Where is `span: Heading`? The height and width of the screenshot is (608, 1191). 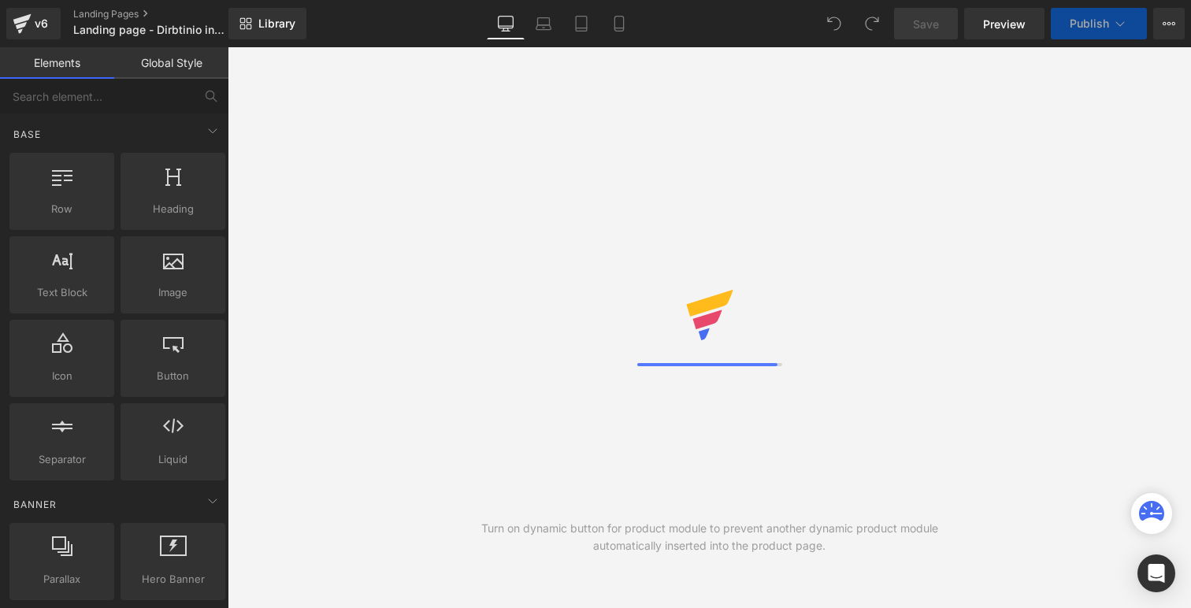
span: Heading is located at coordinates (172, 209).